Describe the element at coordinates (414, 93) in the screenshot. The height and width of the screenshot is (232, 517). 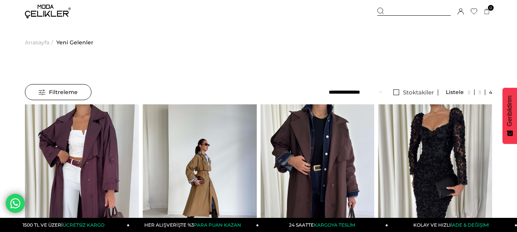
I see `a: Stoktakiler` at that location.